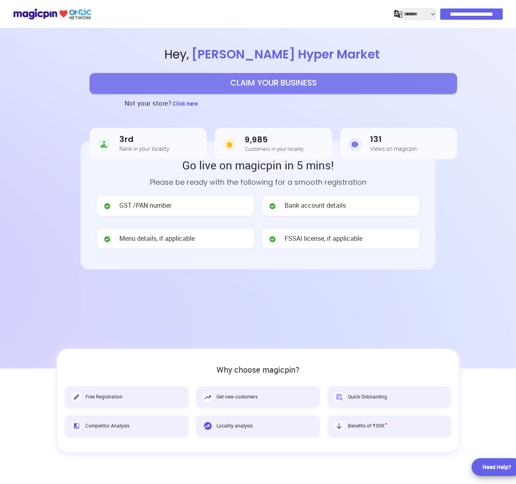 Image resolution: width=516 pixels, height=484 pixels. Describe the element at coordinates (77, 397) in the screenshot. I see `img: Free Registration` at that location.